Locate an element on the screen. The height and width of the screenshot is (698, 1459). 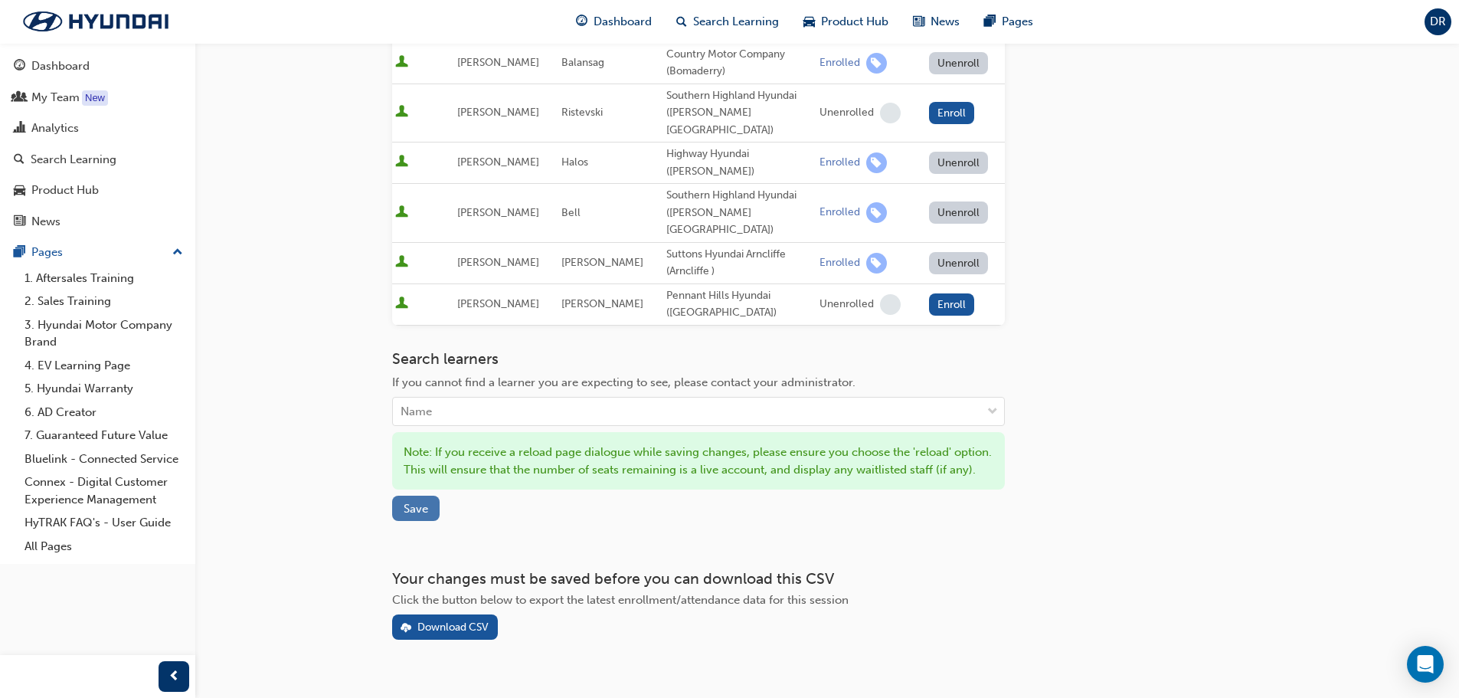
a: car-iconProduct Hub is located at coordinates (846, 21).